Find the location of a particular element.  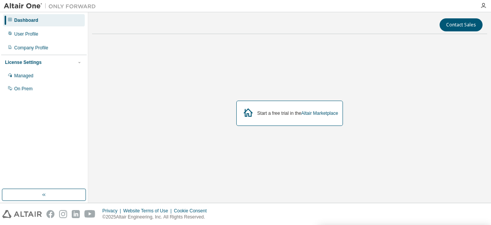

button: Contact Sales is located at coordinates (461, 25).